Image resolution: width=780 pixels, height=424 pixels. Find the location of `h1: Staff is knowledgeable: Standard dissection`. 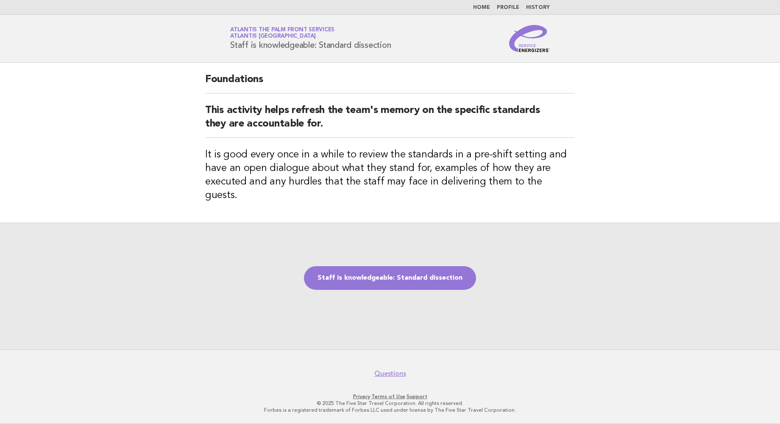

h1: Staff is knowledgeable: Standard dissection is located at coordinates (310, 39).